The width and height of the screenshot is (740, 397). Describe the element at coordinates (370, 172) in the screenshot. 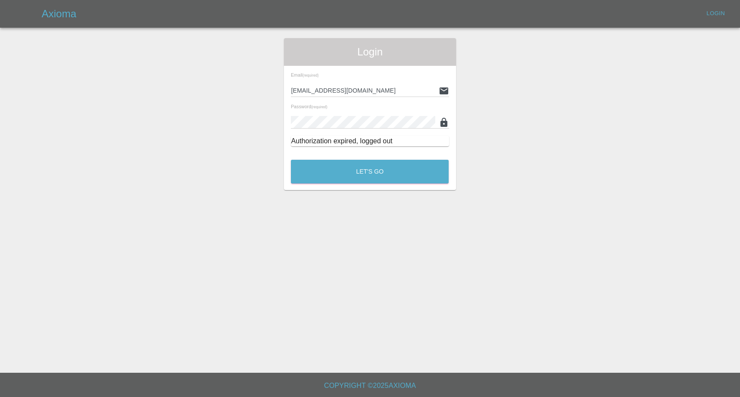

I see `button: Let's Go` at that location.